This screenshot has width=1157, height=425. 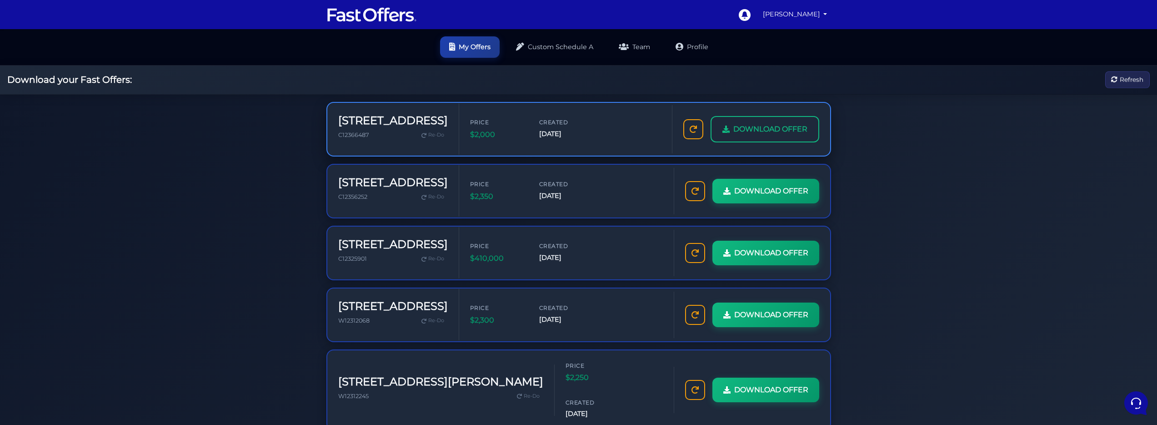 What do you see at coordinates (593, 377) in the screenshot?
I see `span: $2,250` at bounding box center [593, 377].